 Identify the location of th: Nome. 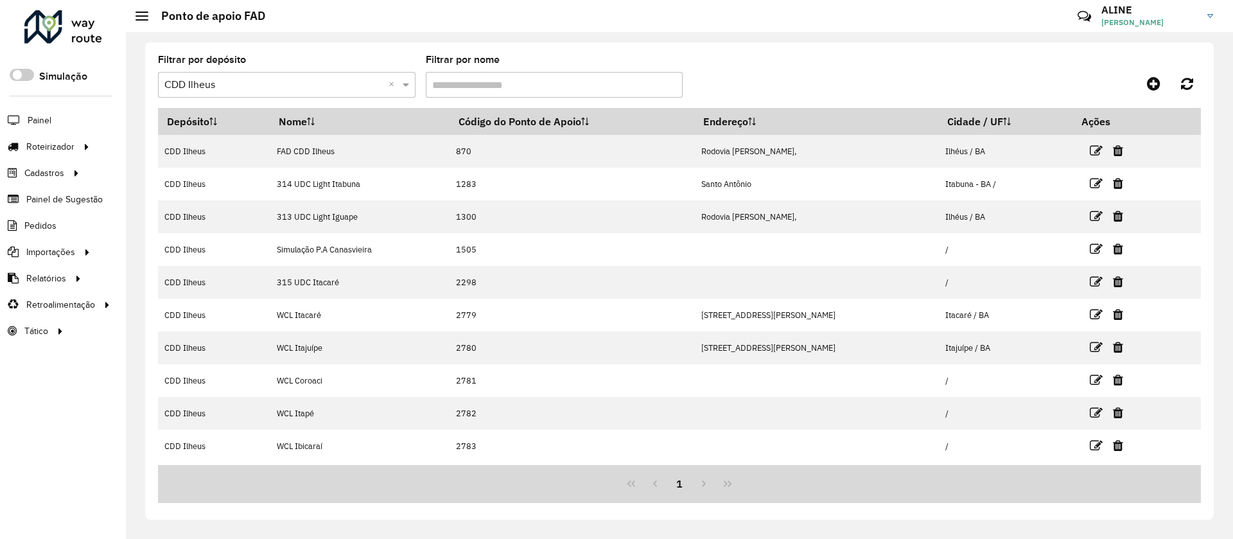
(360, 121).